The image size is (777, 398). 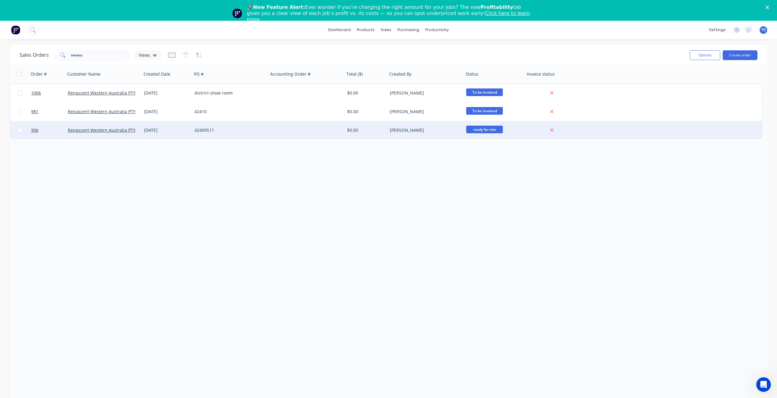 I want to click on a: 1006, so click(x=49, y=93).